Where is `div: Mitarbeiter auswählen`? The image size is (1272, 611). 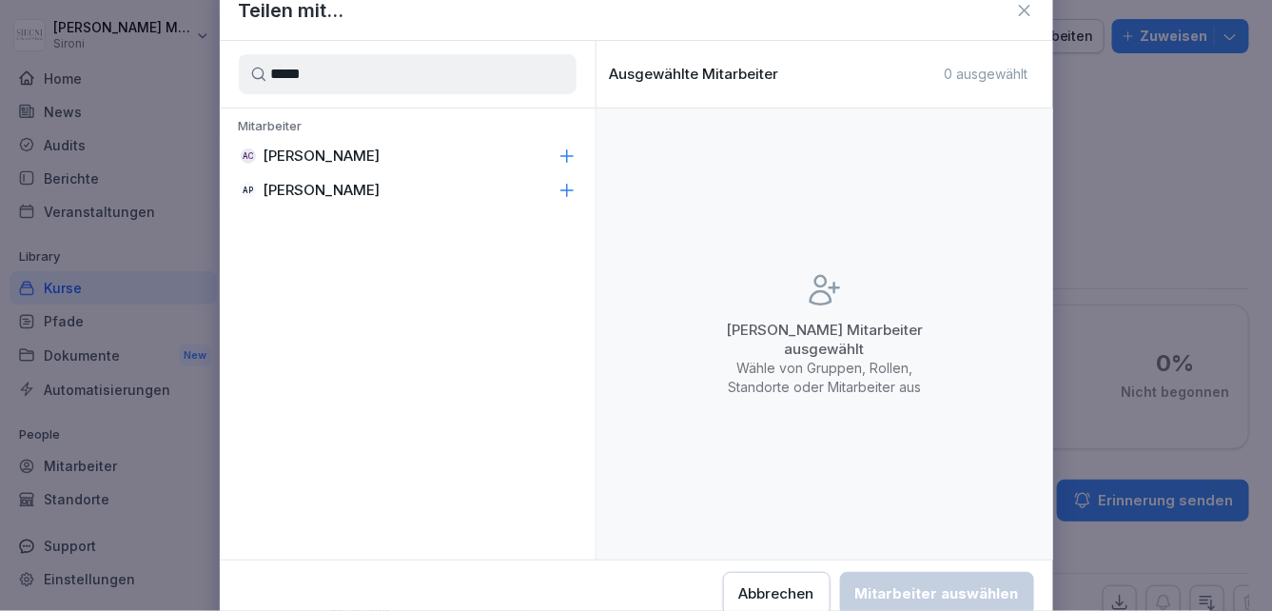 div: Mitarbeiter auswählen is located at coordinates (937, 593).